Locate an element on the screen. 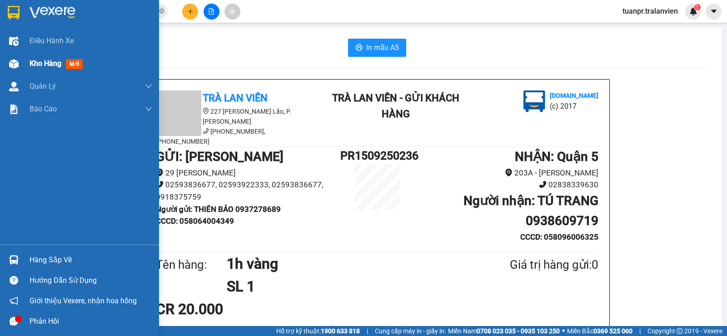 This screenshot has height=336, width=727. b: NHẬN : Quận 5 is located at coordinates (556, 156).